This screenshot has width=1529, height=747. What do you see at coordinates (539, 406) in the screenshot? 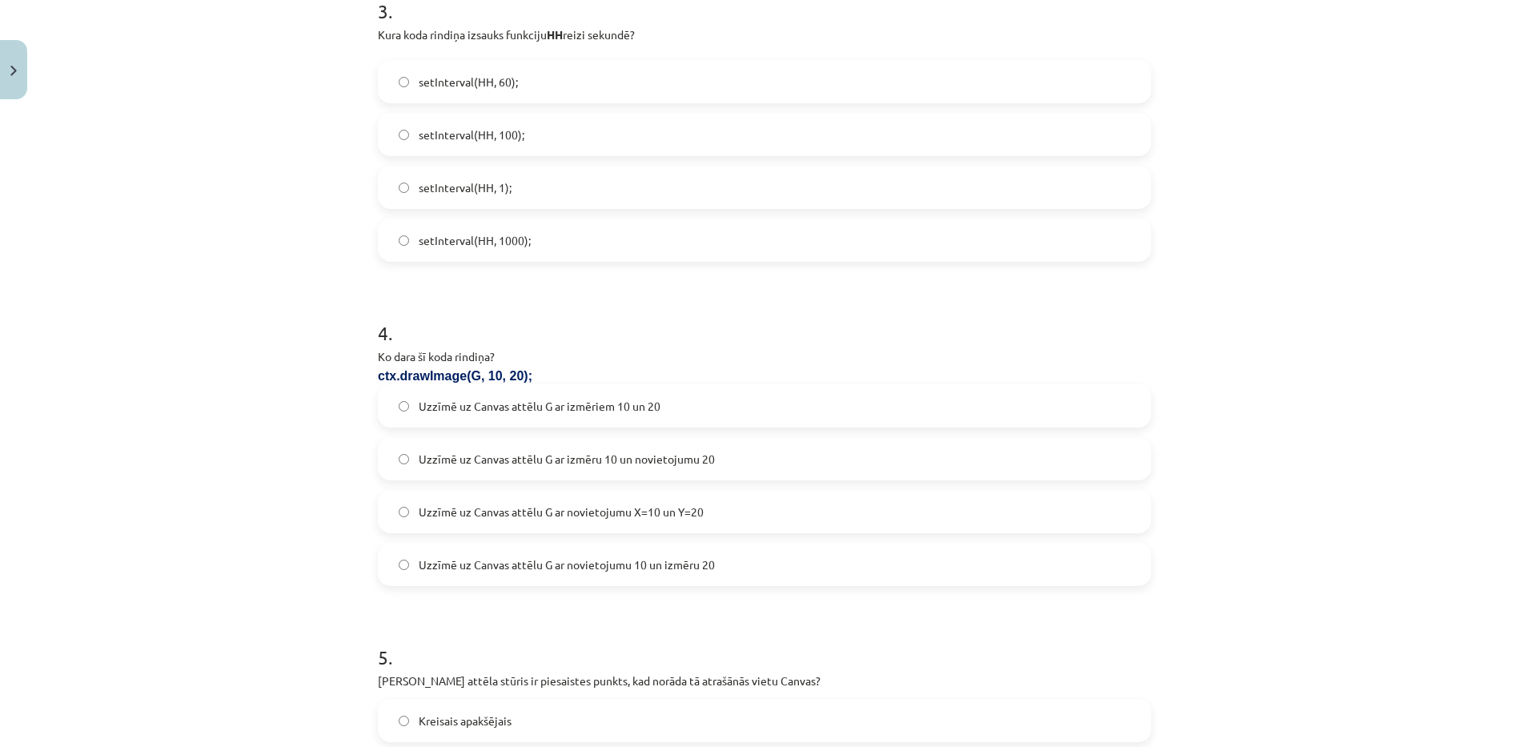
I see `span: Uzzīmē uz Canvas attēlu G ar izmēriem 10 un 20` at bounding box center [539, 406].